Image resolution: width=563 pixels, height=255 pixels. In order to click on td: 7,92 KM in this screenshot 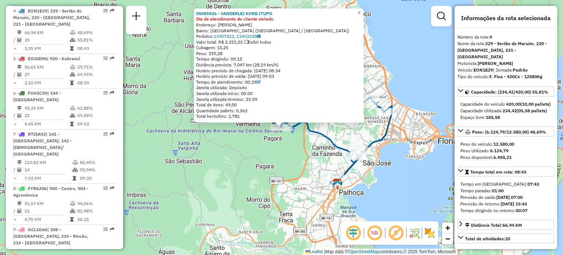, I will do `click(48, 178)`.